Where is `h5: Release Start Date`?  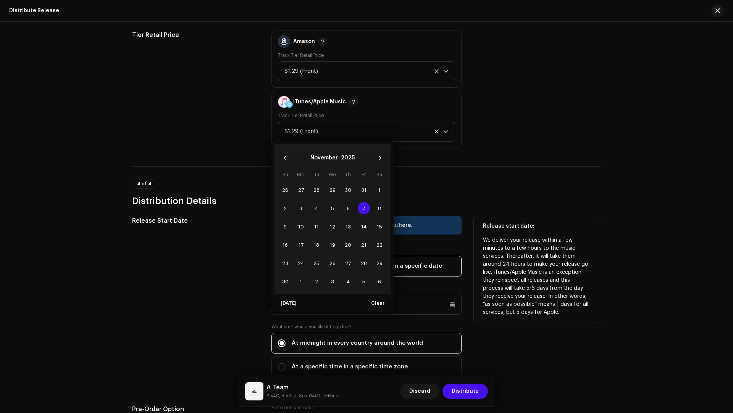
h5: Release Start Date is located at coordinates (195, 221).